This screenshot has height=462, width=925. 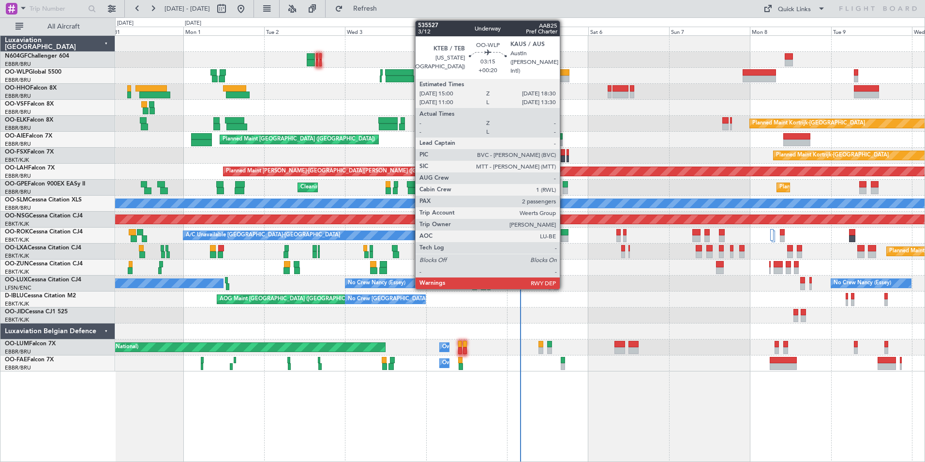 I want to click on div: Fri 5, so click(x=547, y=31).